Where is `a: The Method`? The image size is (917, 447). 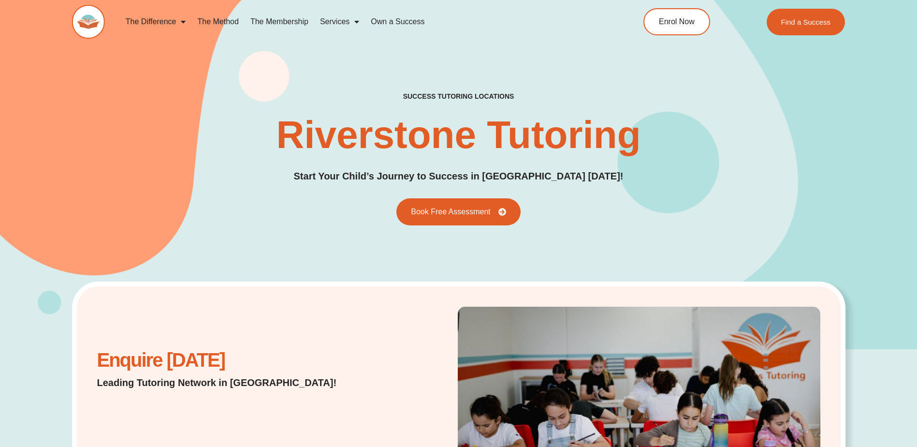 a: The Method is located at coordinates (218, 22).